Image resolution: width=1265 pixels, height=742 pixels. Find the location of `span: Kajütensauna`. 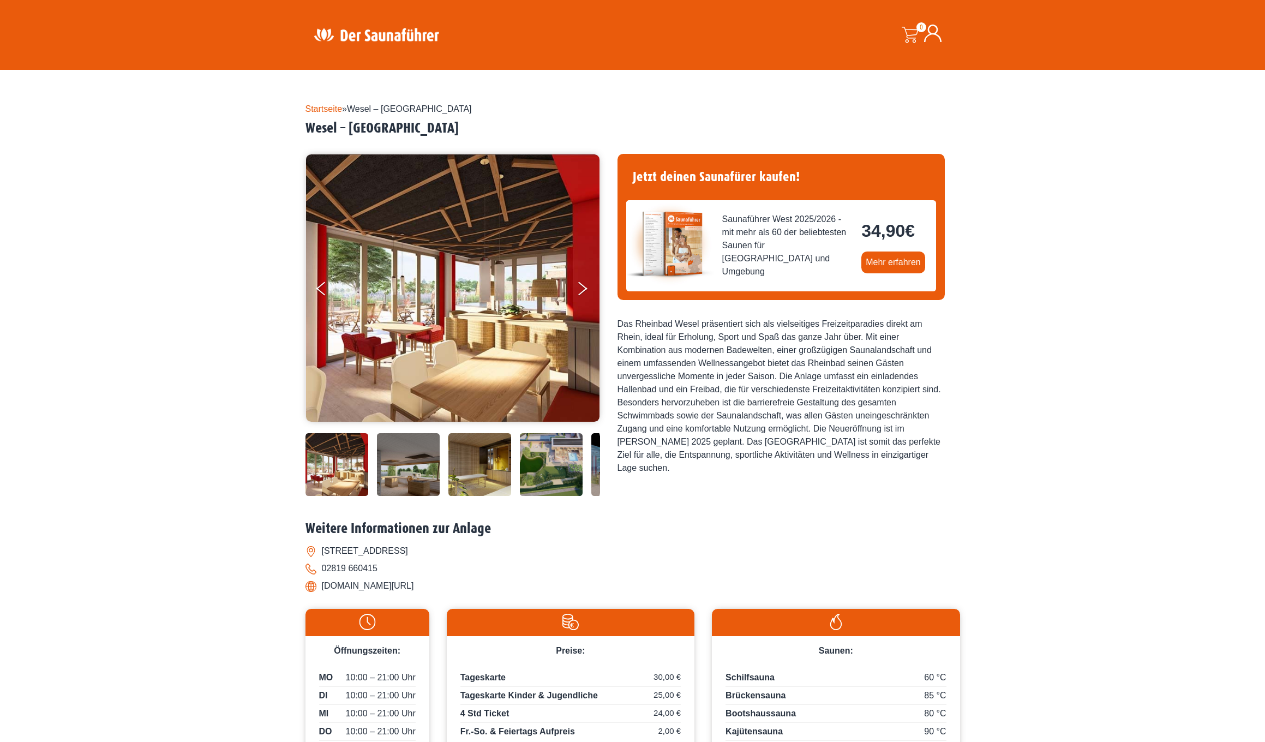

span: Kajütensauna is located at coordinates (754, 731).